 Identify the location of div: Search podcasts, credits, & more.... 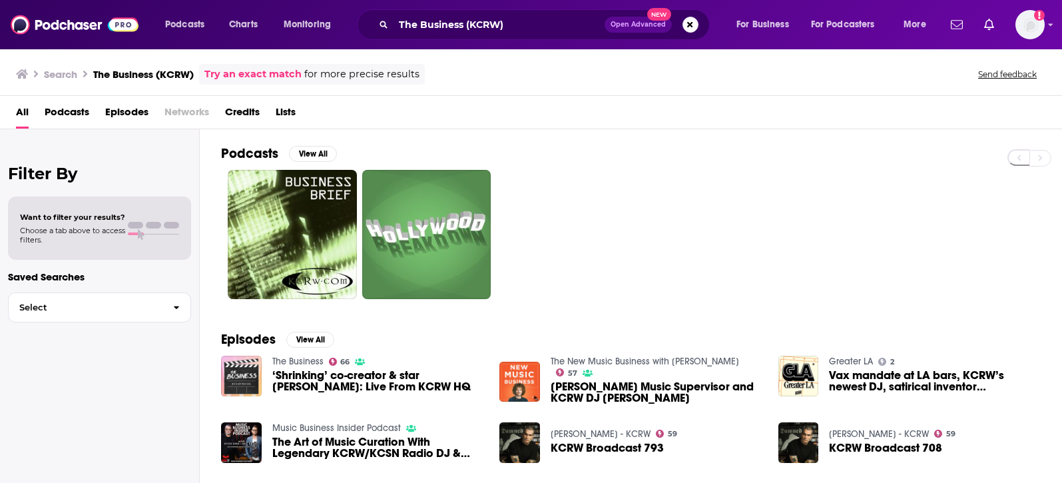
(546, 25).